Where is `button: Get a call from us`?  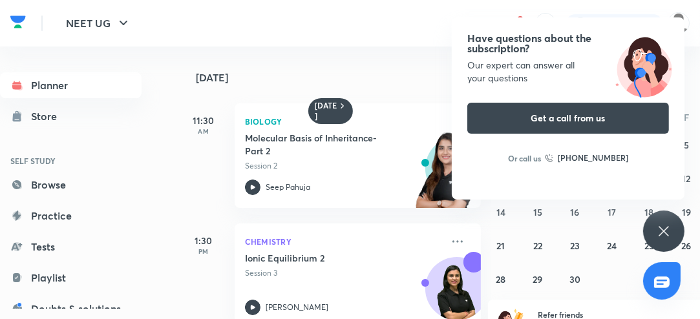 button: Get a call from us is located at coordinates (568, 118).